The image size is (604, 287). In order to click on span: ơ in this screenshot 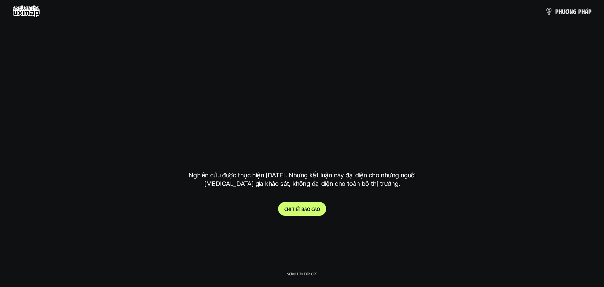, I will do `click(567, 11)`.